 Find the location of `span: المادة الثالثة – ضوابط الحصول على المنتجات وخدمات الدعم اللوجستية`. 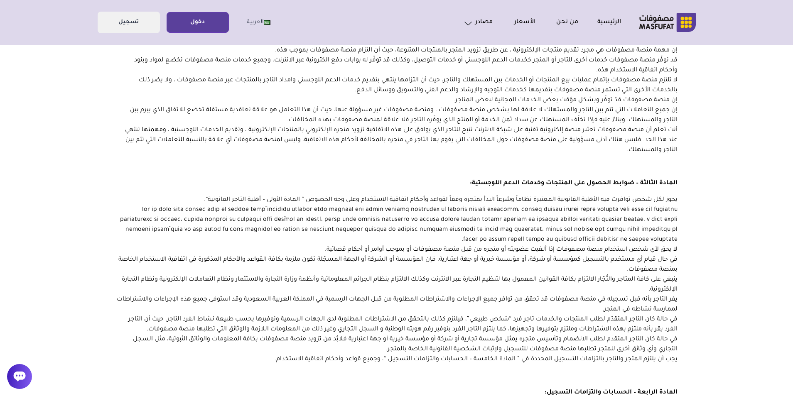

span: المادة الثالثة – ضوابط الحصول على المنتجات وخدمات الدعم اللوجستية is located at coordinates (574, 184).